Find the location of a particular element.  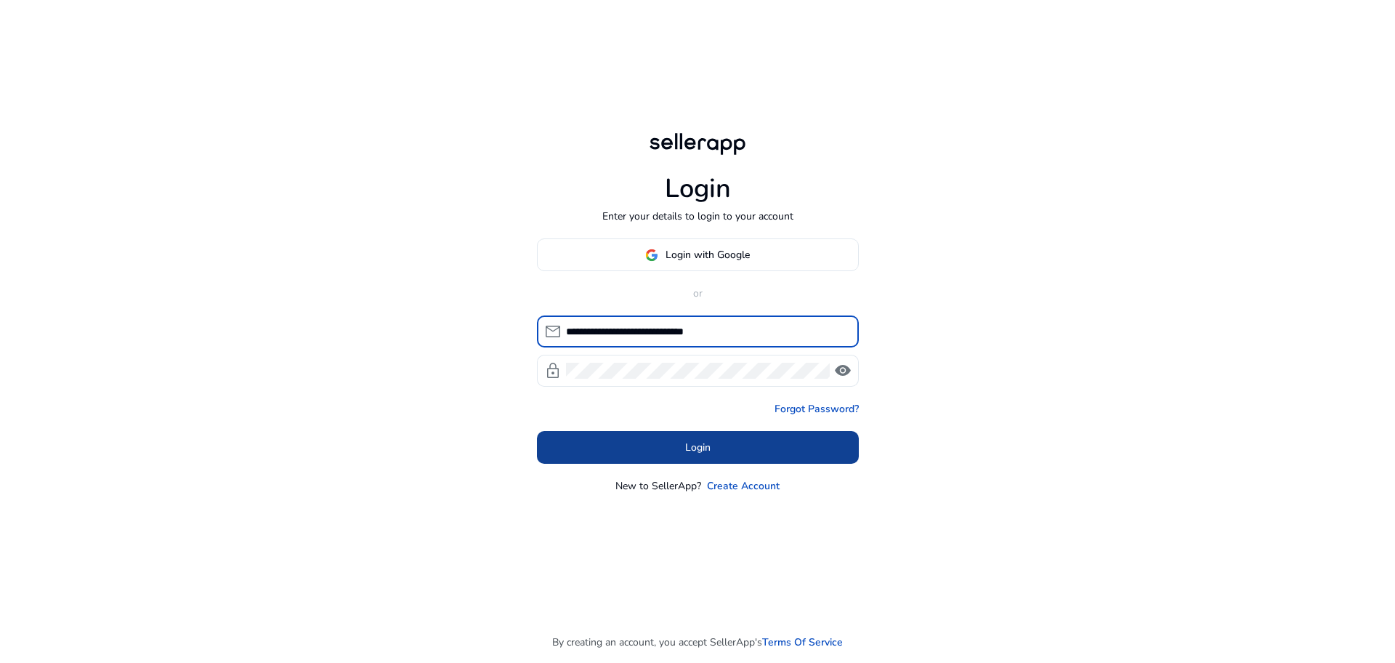

button: Login is located at coordinates (698, 447).